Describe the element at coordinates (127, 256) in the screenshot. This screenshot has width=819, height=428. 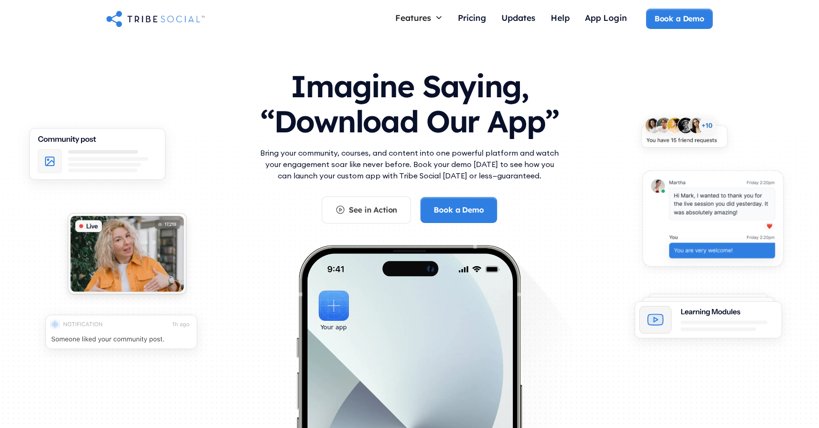
I see `img: An illustration of Live video` at that location.